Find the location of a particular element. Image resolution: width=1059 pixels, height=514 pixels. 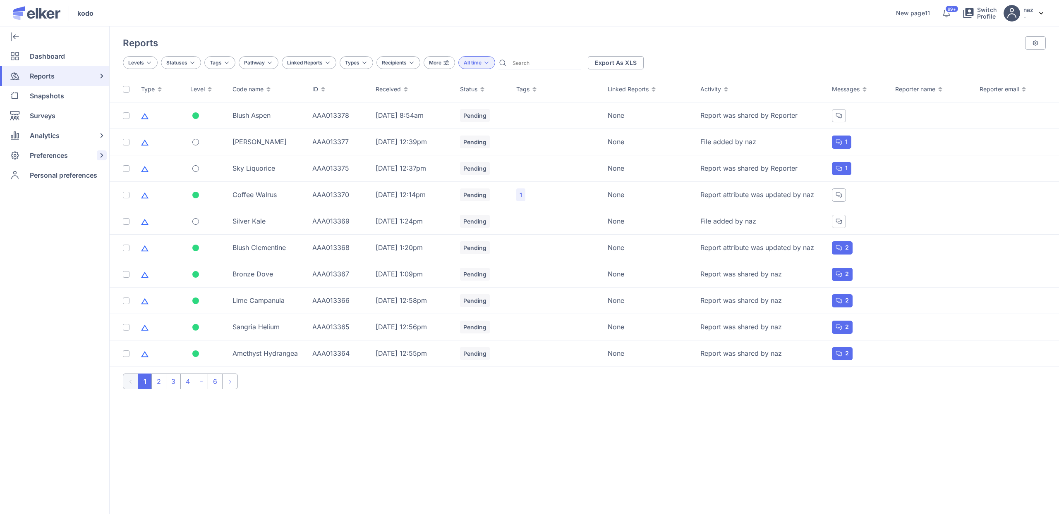

div: Code name is located at coordinates (267, 89).